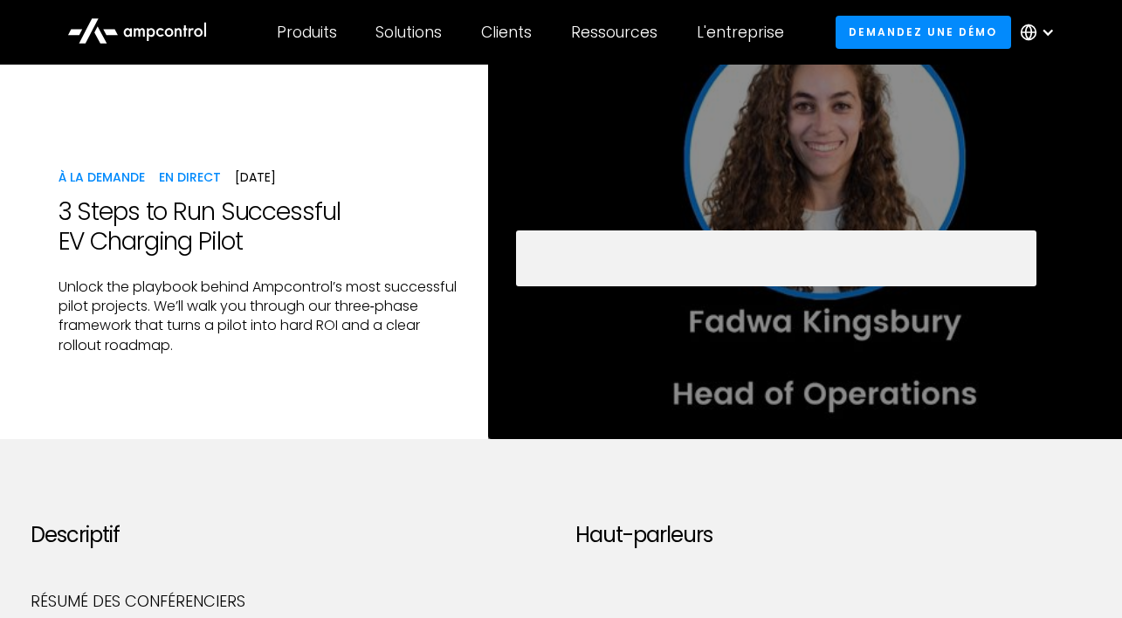 Image resolution: width=1122 pixels, height=618 pixels. Describe the element at coordinates (190, 177) in the screenshot. I see `div: En direct` at that location.